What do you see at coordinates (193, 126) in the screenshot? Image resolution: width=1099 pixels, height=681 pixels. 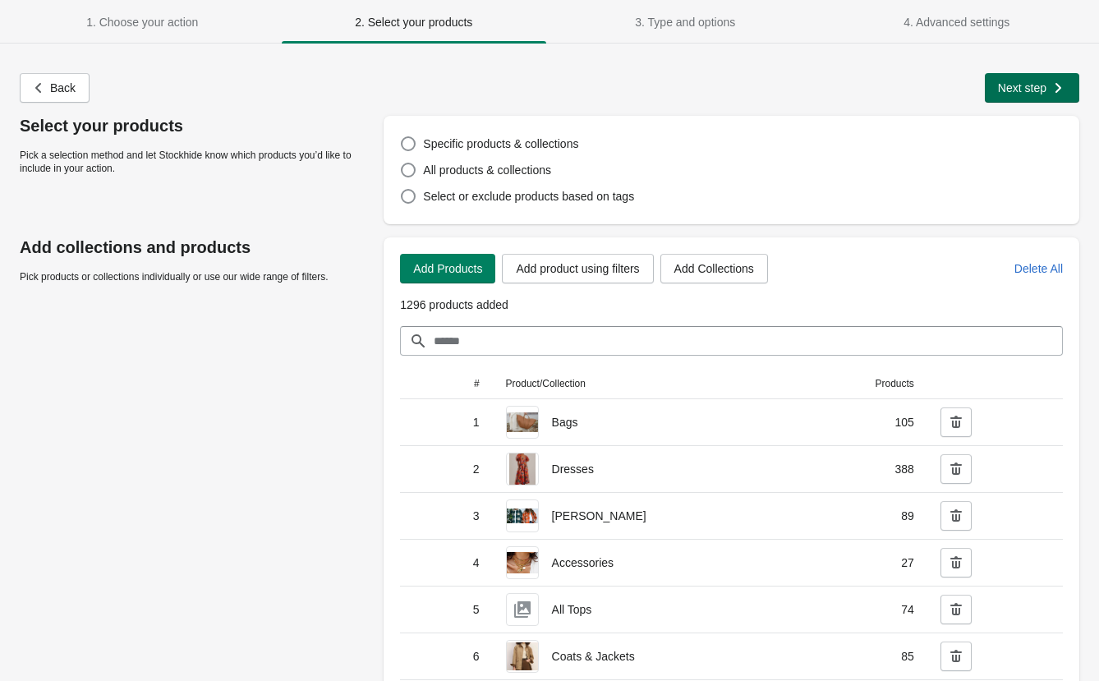 I see `p: Select your products` at bounding box center [193, 126].